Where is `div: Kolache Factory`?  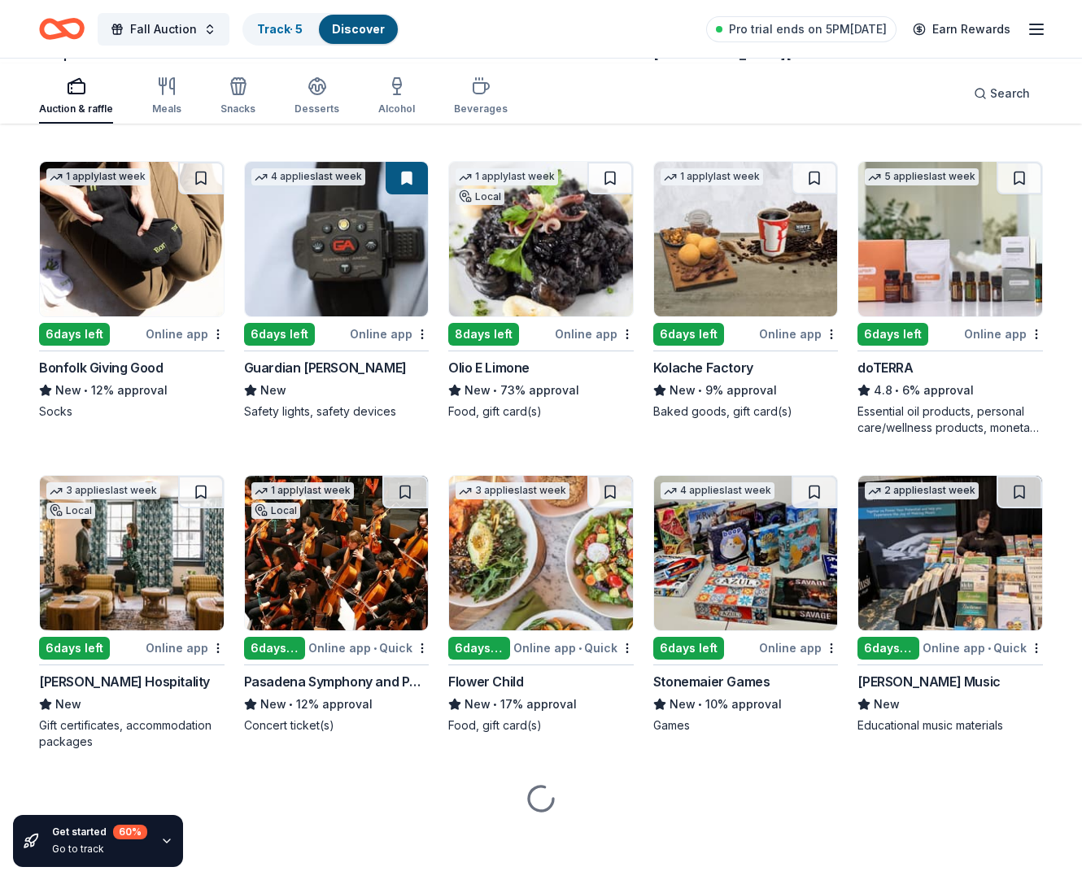
div: Kolache Factory is located at coordinates (703, 368).